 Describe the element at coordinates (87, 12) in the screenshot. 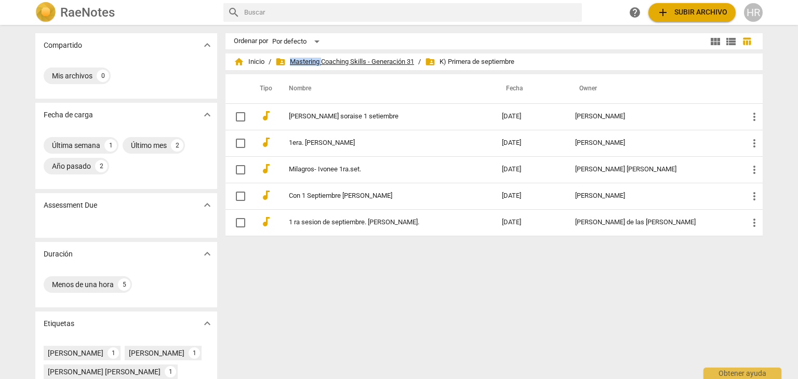

I see `h2: RaeNotes` at that location.